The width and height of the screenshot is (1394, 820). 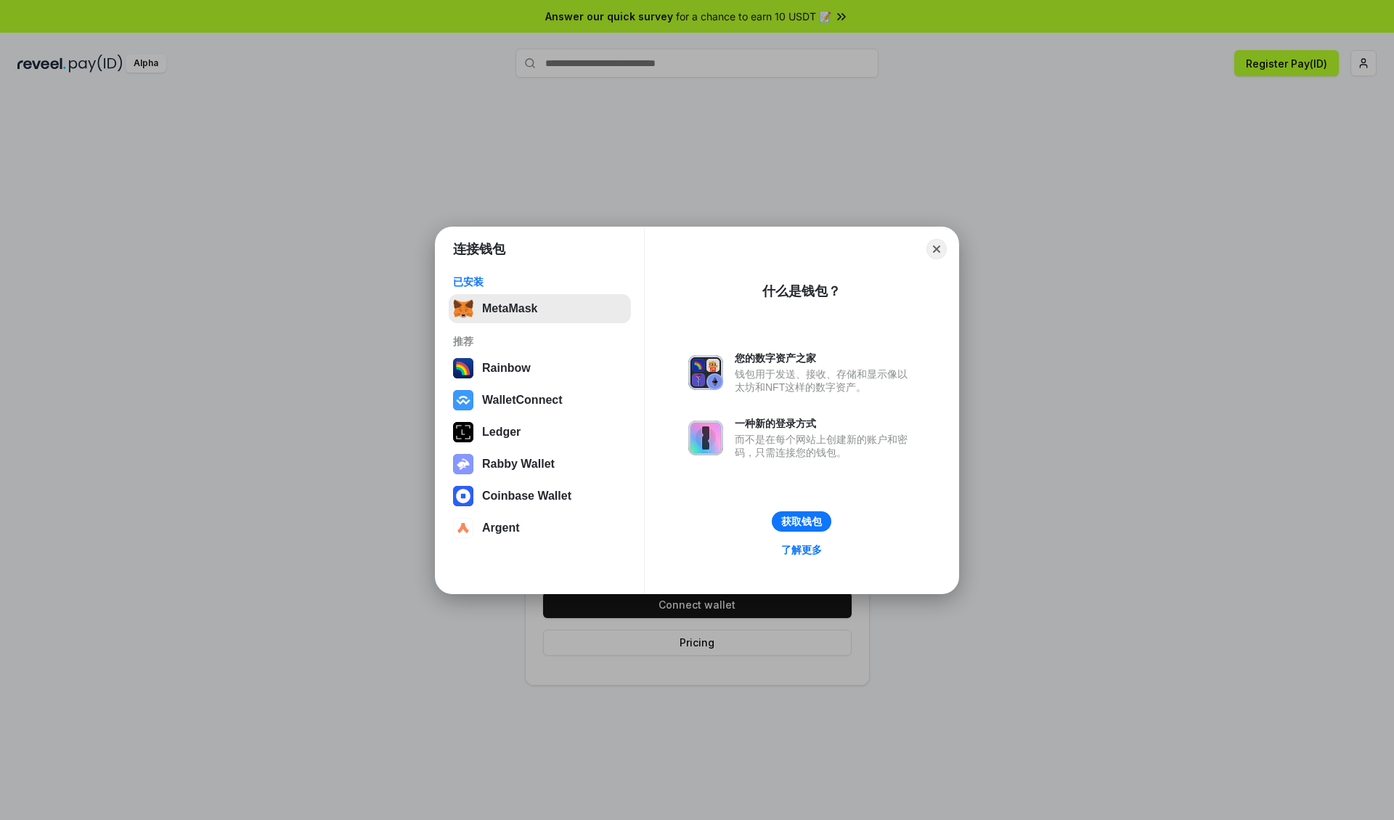 I want to click on button: WalletConnect, so click(x=539, y=400).